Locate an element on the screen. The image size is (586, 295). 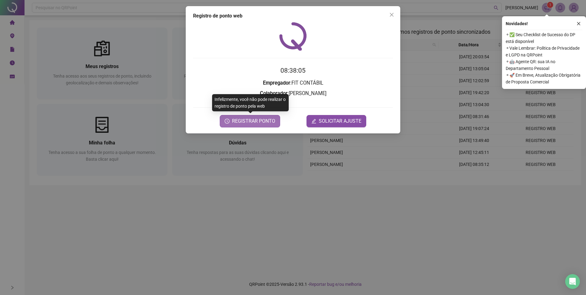
div: Infelizmente, você não pode realizar o registro de ponto pela web is located at coordinates (250, 103).